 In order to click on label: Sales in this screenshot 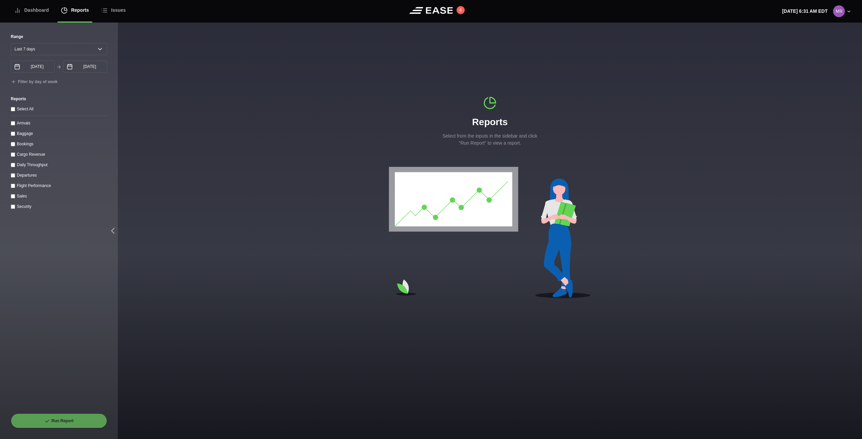, I will do `click(22, 196)`.